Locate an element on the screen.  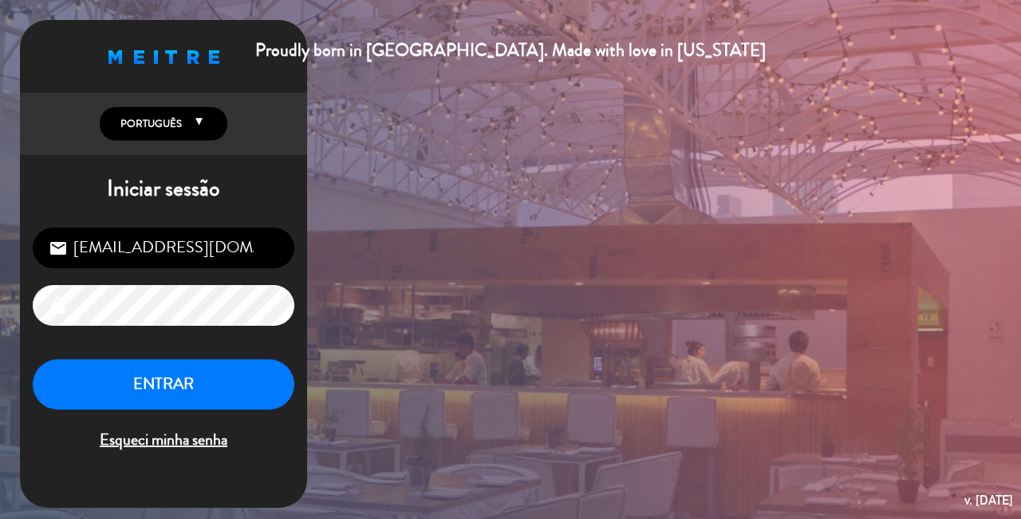
i: email is located at coordinates (58, 248).